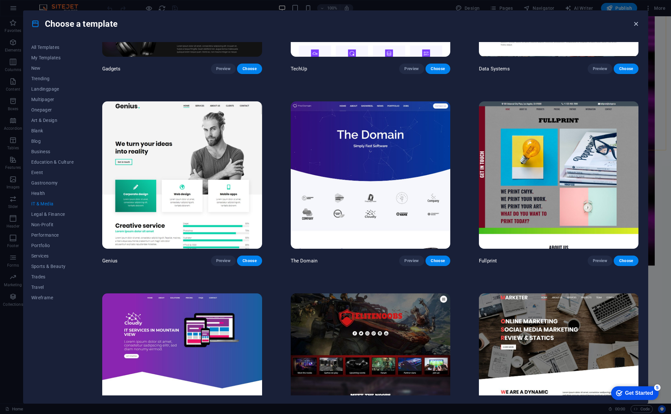 This screenshot has width=671, height=414. Describe the element at coordinates (52, 99) in the screenshot. I see `span: Multipager` at that location.